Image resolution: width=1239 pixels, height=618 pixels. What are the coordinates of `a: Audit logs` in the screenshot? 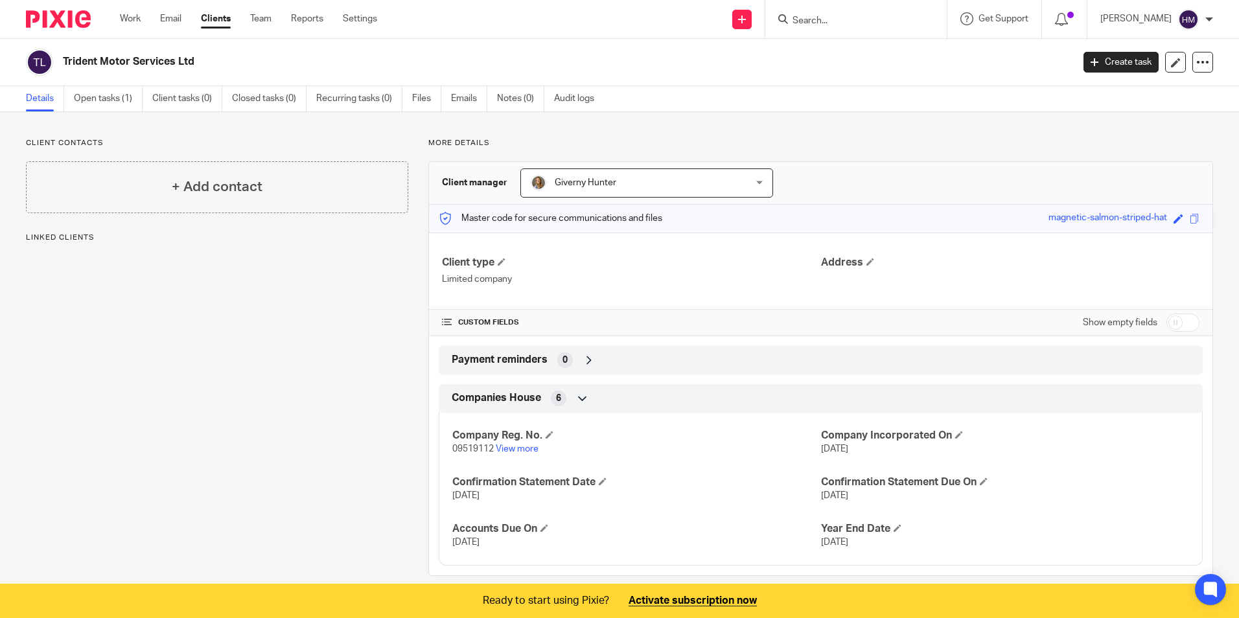 It's located at (579, 99).